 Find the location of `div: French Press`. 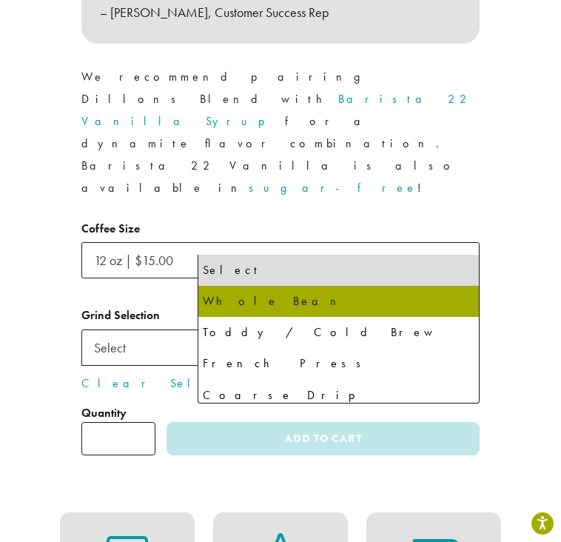

div: French Press is located at coordinates (339, 364).